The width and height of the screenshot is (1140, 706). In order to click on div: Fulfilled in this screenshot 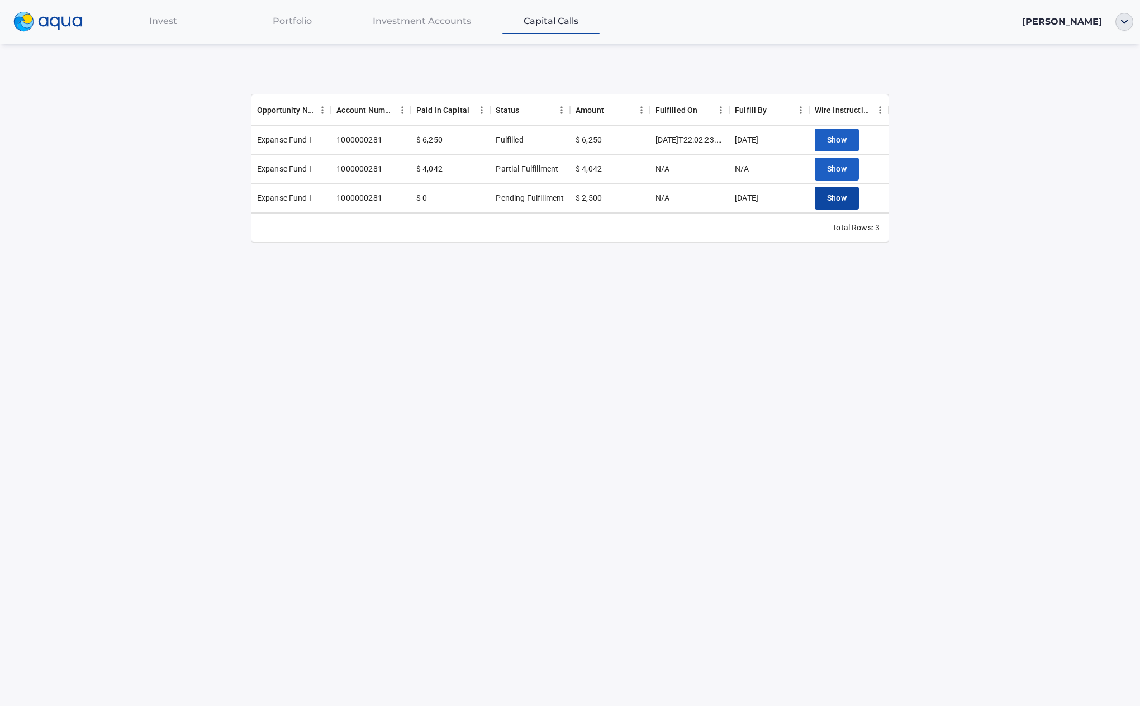, I will do `click(509, 140)`.